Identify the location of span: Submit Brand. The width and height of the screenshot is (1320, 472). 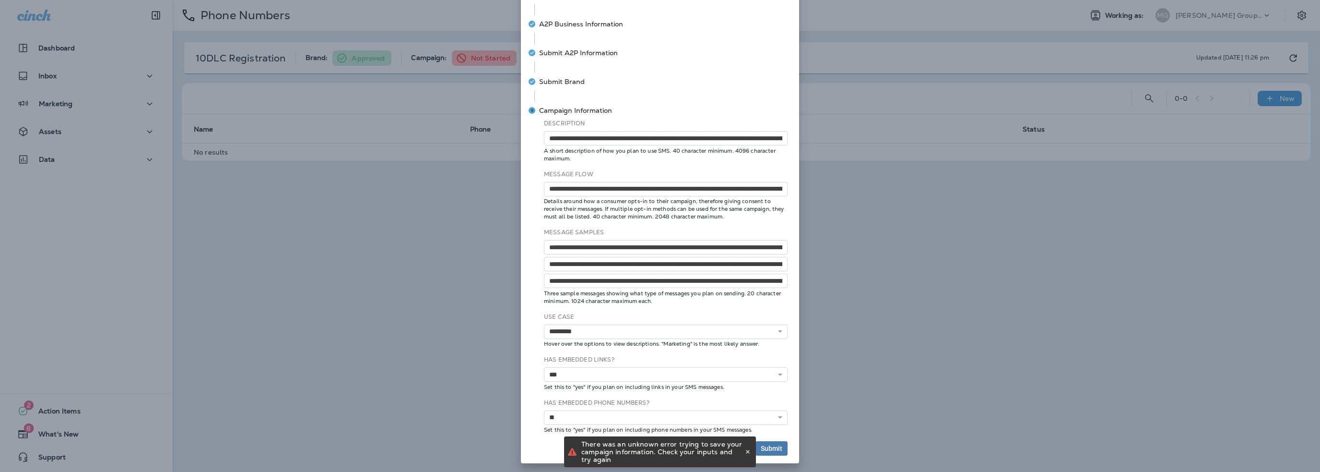
(562, 82).